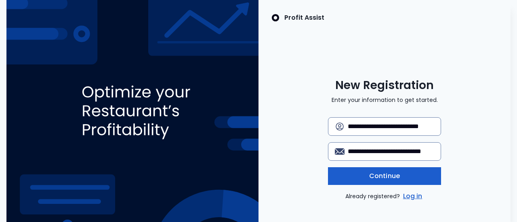 This screenshot has height=222, width=517. Describe the element at coordinates (384, 176) in the screenshot. I see `span: Continue` at that location.